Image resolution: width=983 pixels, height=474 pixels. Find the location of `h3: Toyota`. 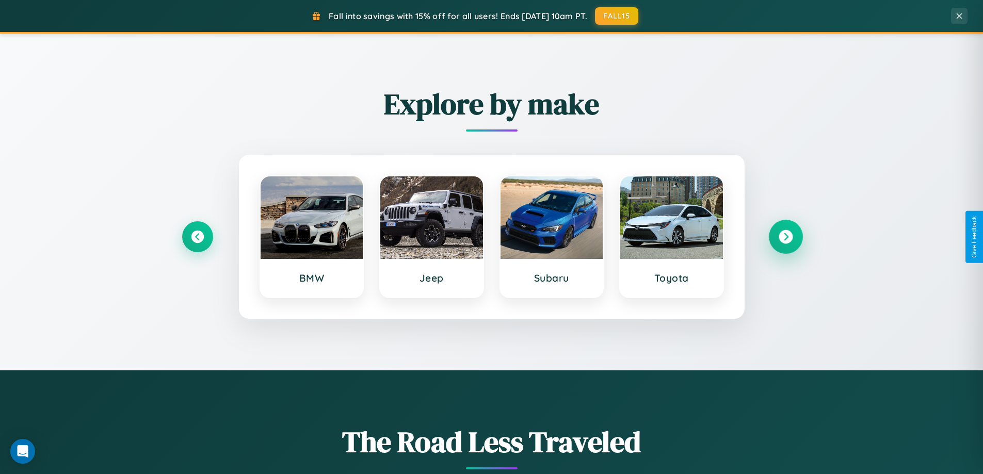

h3: Toyota is located at coordinates (671, 278).